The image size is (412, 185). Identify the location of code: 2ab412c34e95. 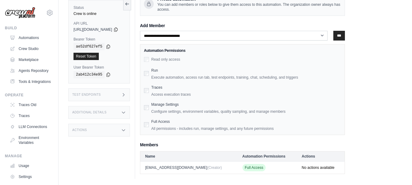
(89, 75).